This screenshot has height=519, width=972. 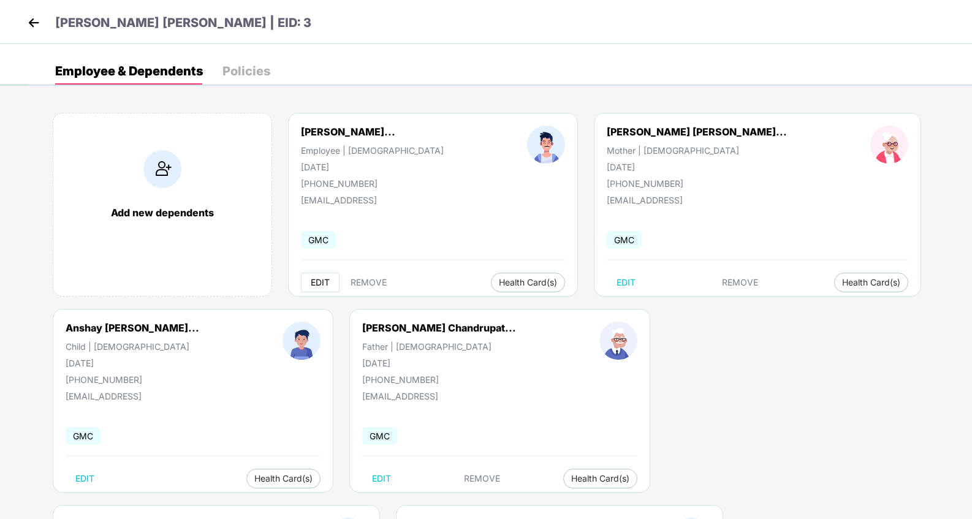 I want to click on img: addIcon, so click(x=162, y=169).